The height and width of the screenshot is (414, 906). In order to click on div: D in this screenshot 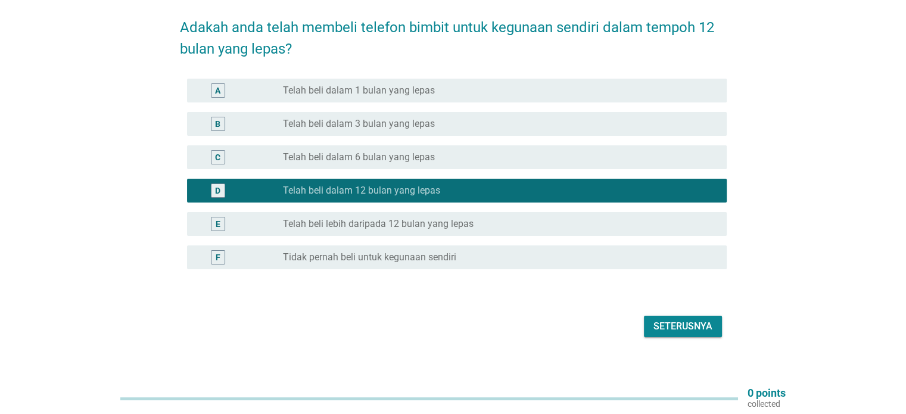, I will do `click(217, 191)`.